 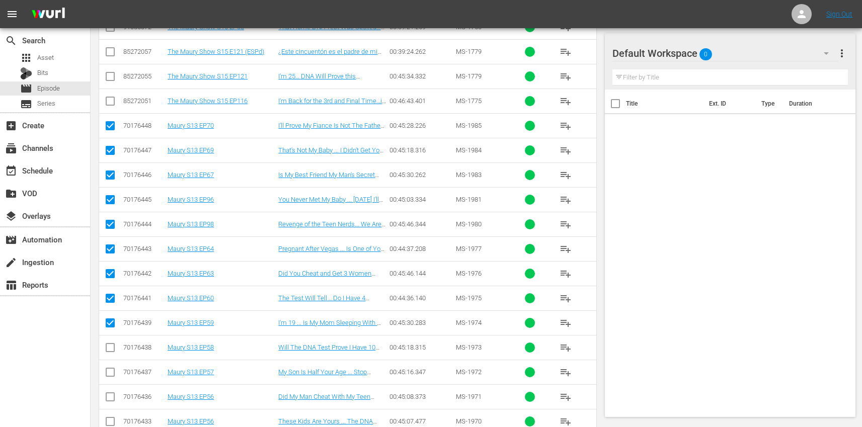 I want to click on div: 70176436, so click(x=144, y=396).